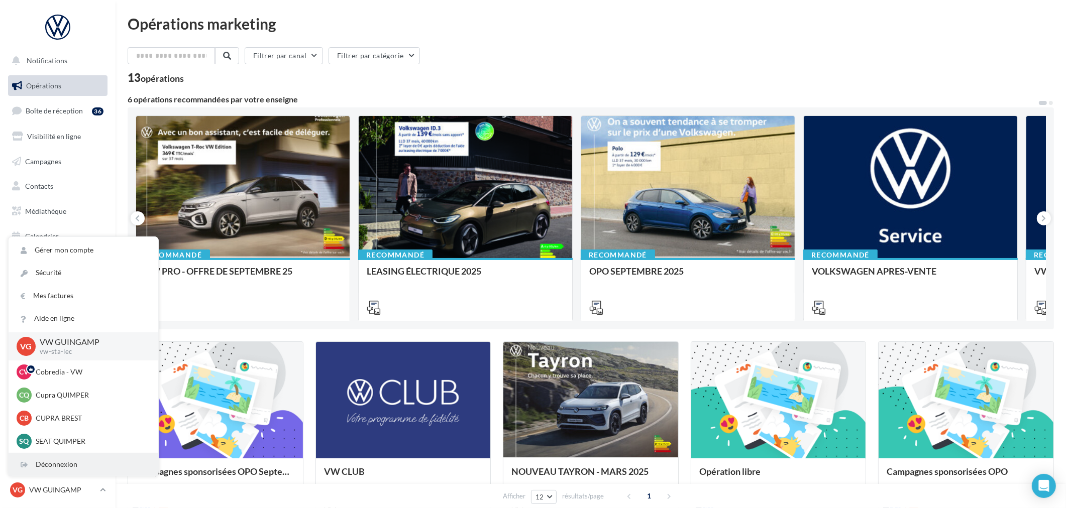 The image size is (1066, 508). I want to click on span: SQ, so click(24, 442).